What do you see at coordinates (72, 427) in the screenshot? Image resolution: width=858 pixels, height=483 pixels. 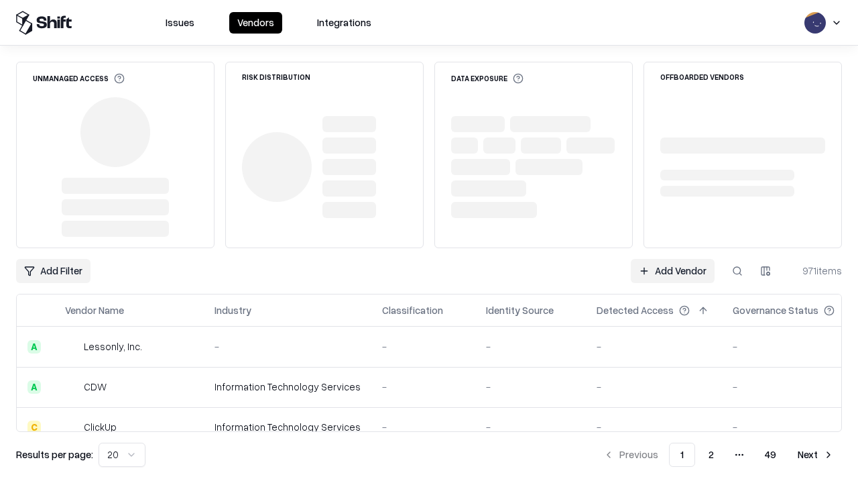 I see `img: ClickUp` at bounding box center [72, 427].